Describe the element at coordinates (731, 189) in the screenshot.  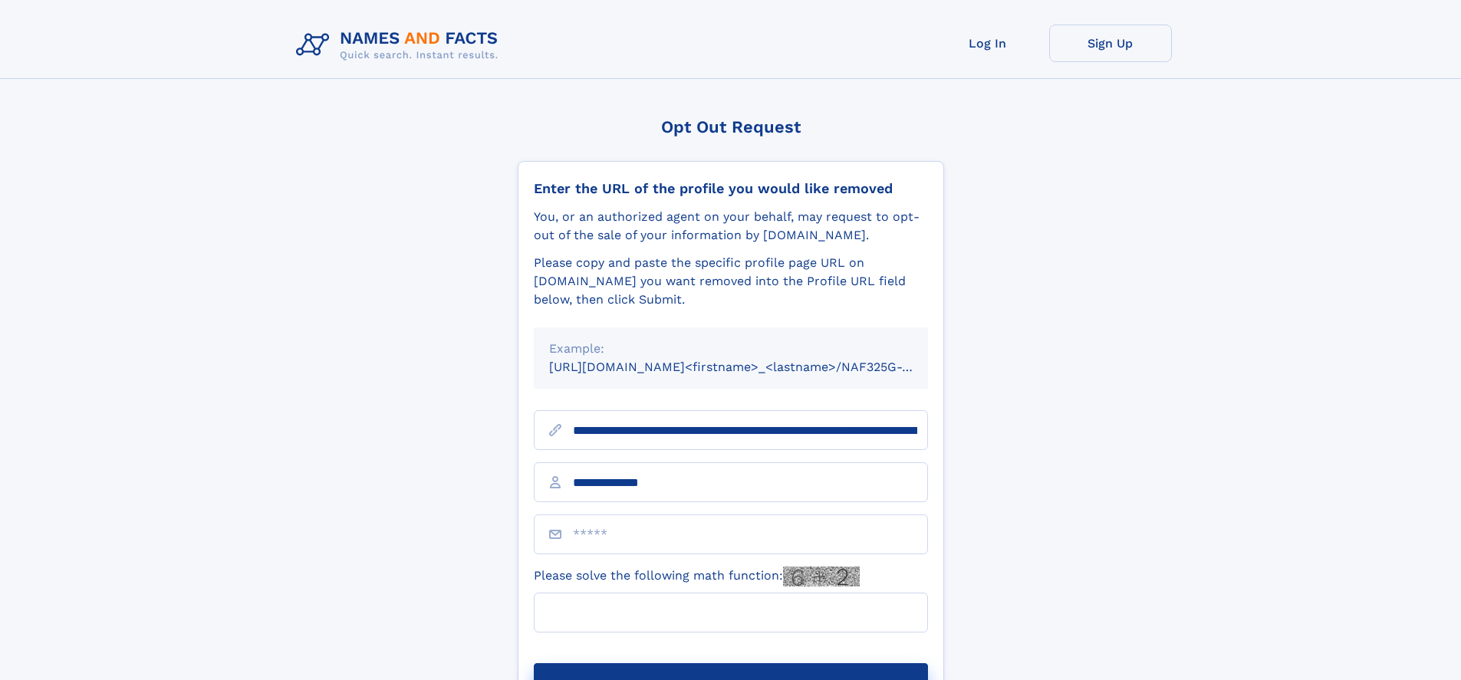
I see `div: Enter the URL of the profile you would like removed` at that location.